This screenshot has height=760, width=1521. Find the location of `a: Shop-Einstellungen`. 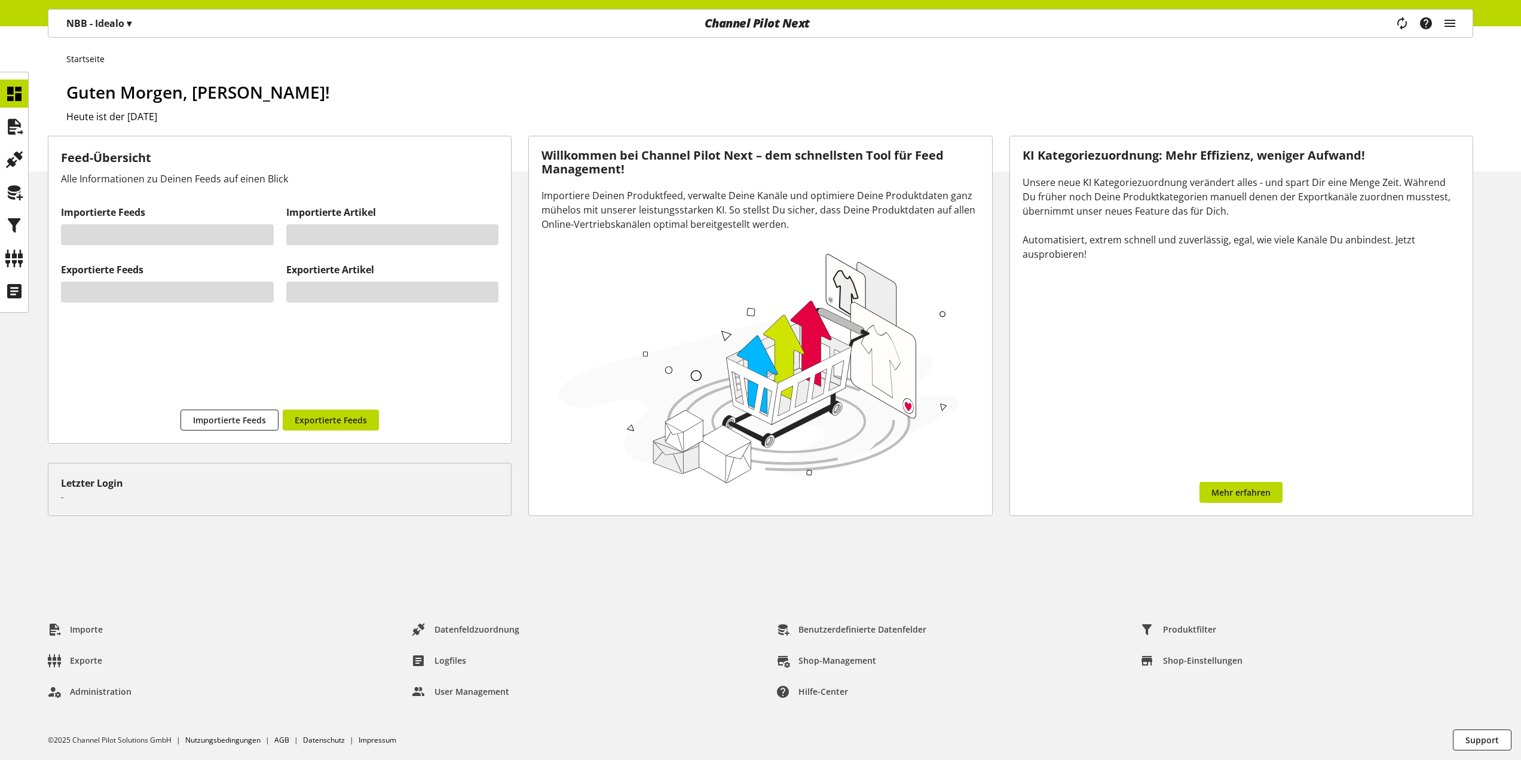

a: Shop-Einstellungen is located at coordinates (1192, 660).